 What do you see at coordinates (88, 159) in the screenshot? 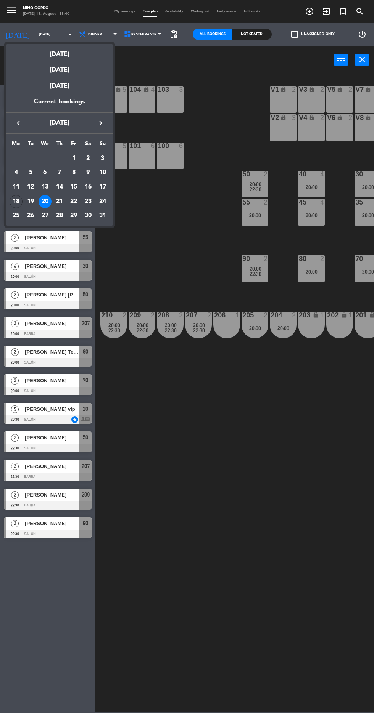
I see `div: 2` at bounding box center [88, 159].